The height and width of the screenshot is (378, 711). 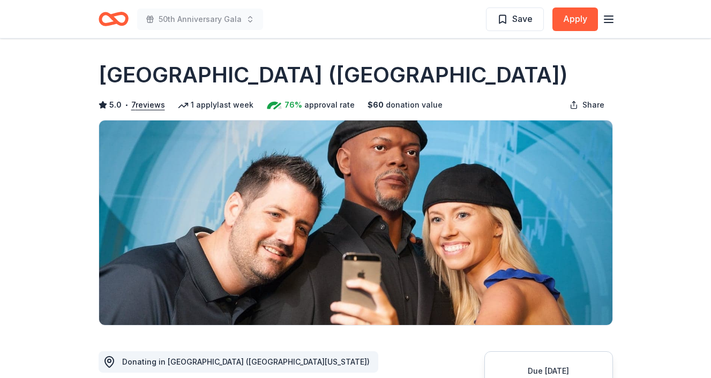 What do you see at coordinates (114, 19) in the screenshot?
I see `a: Home` at bounding box center [114, 19].